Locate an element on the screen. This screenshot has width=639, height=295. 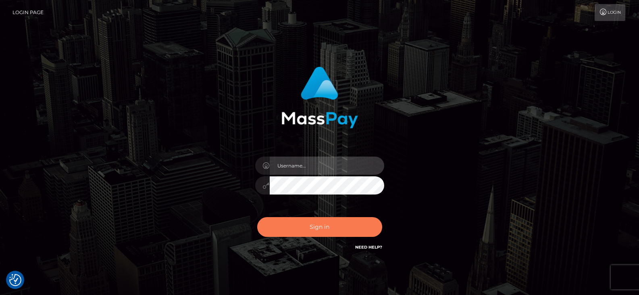
a: Need Help? is located at coordinates (369, 247).